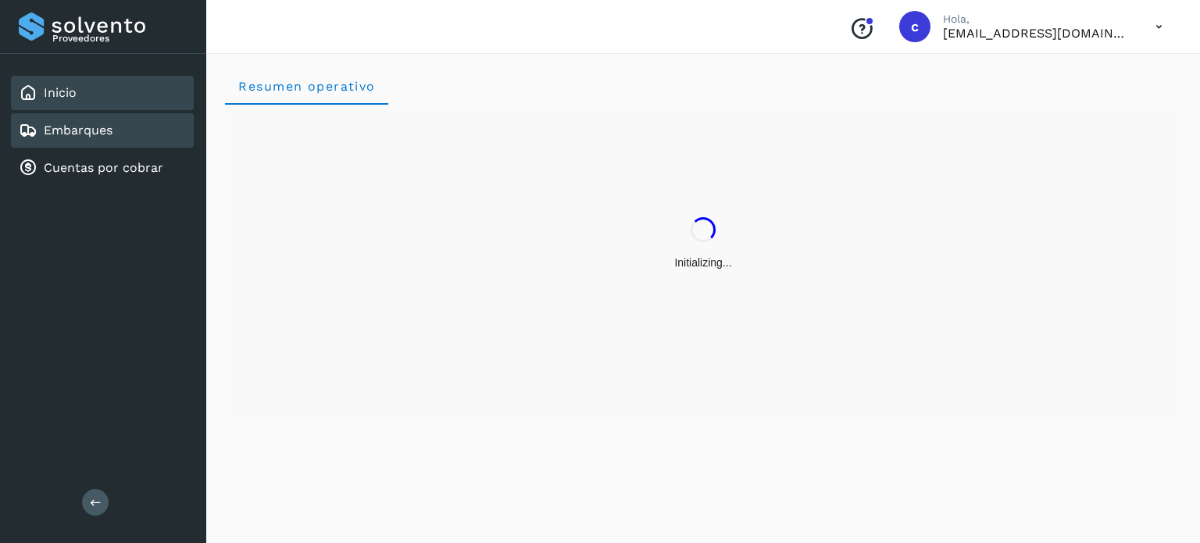 The height and width of the screenshot is (543, 1200). What do you see at coordinates (1037, 33) in the screenshot?
I see `p: cuentasespeciales8_met@castores.com.mx` at bounding box center [1037, 33].